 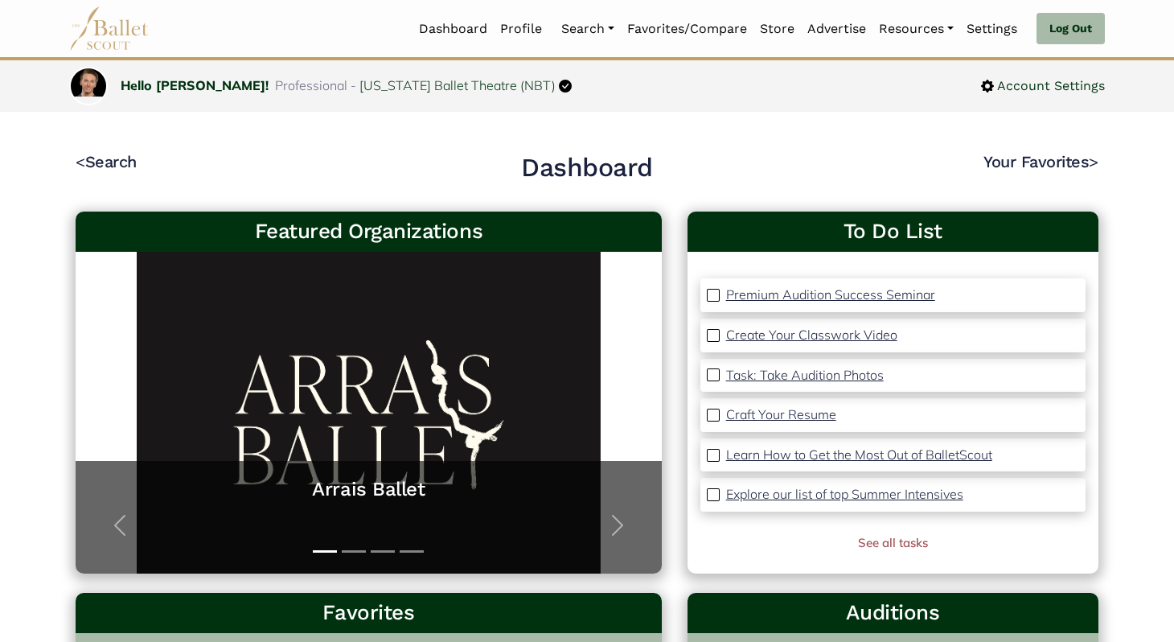 I want to click on button: Slide 4, so click(x=412, y=551).